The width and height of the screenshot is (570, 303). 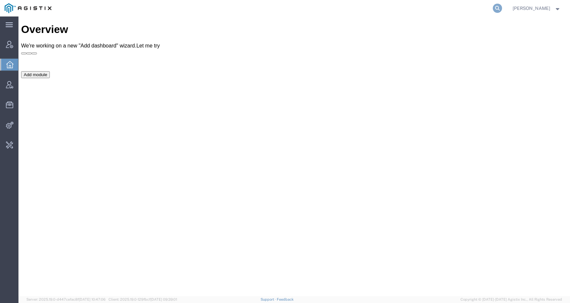 I want to click on span: We're working on a new "Add dashboard" wizard., so click(x=60, y=29).